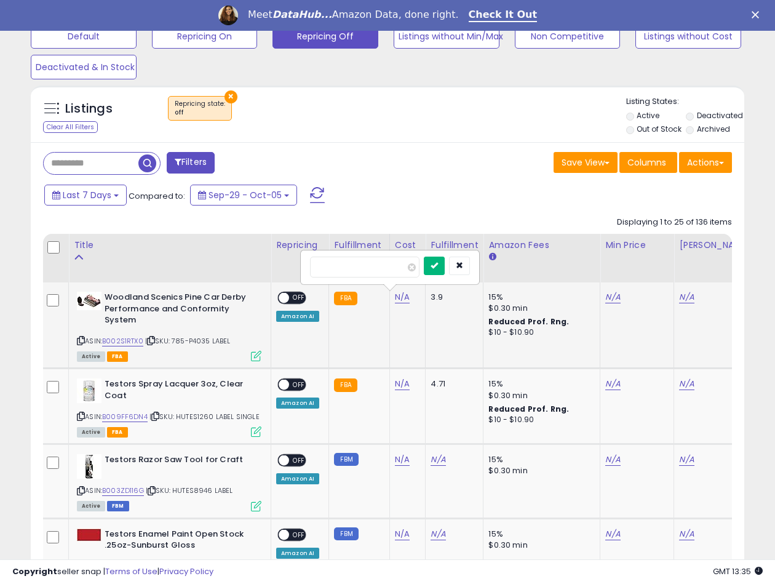  What do you see at coordinates (204, 417) in the screenshot?
I see `span: | SKU: HUTES1260 LABEL SINGLE` at bounding box center [204, 417].